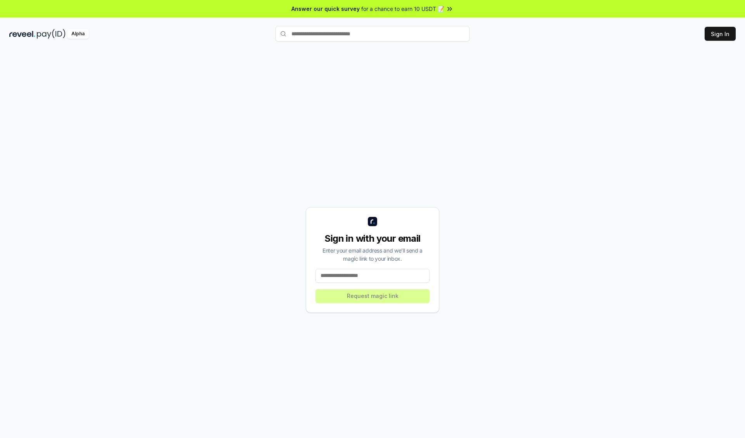 The height and width of the screenshot is (438, 745). What do you see at coordinates (372, 254) in the screenshot?
I see `div: Enter your email address and we’ll send a magic link to your inbox.` at bounding box center [372, 254].